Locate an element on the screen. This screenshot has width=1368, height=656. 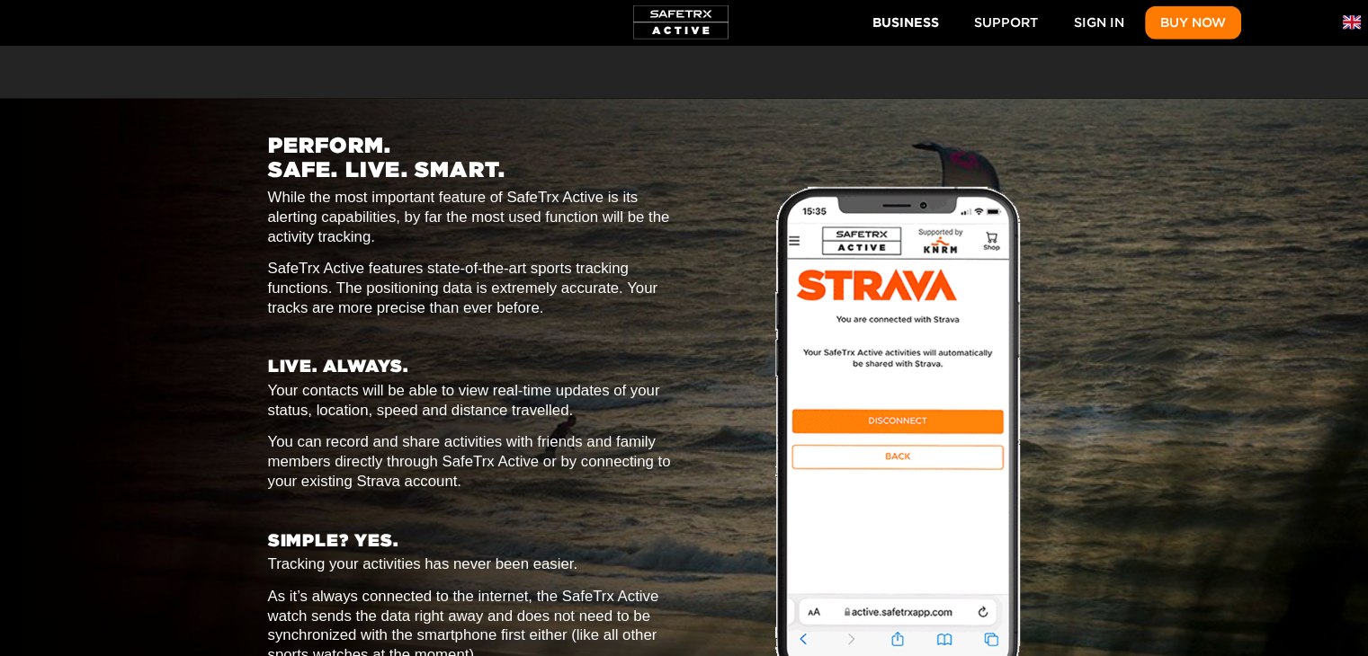
h3: LIVE. Always. is located at coordinates (470, 366).